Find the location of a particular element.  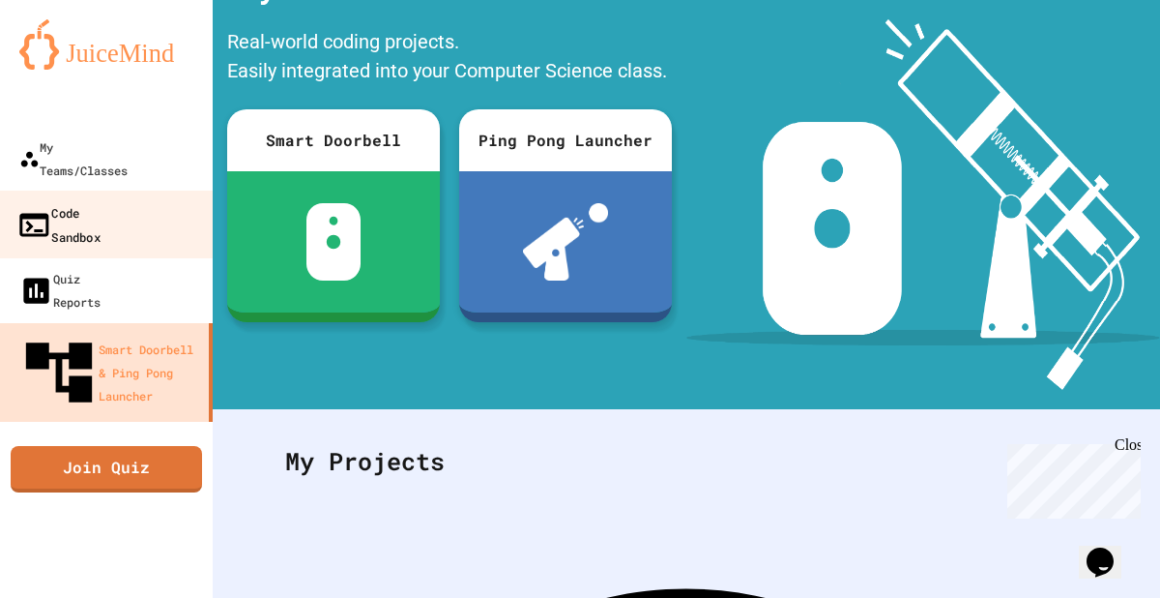

div: My Teams/Classes is located at coordinates (73, 159).